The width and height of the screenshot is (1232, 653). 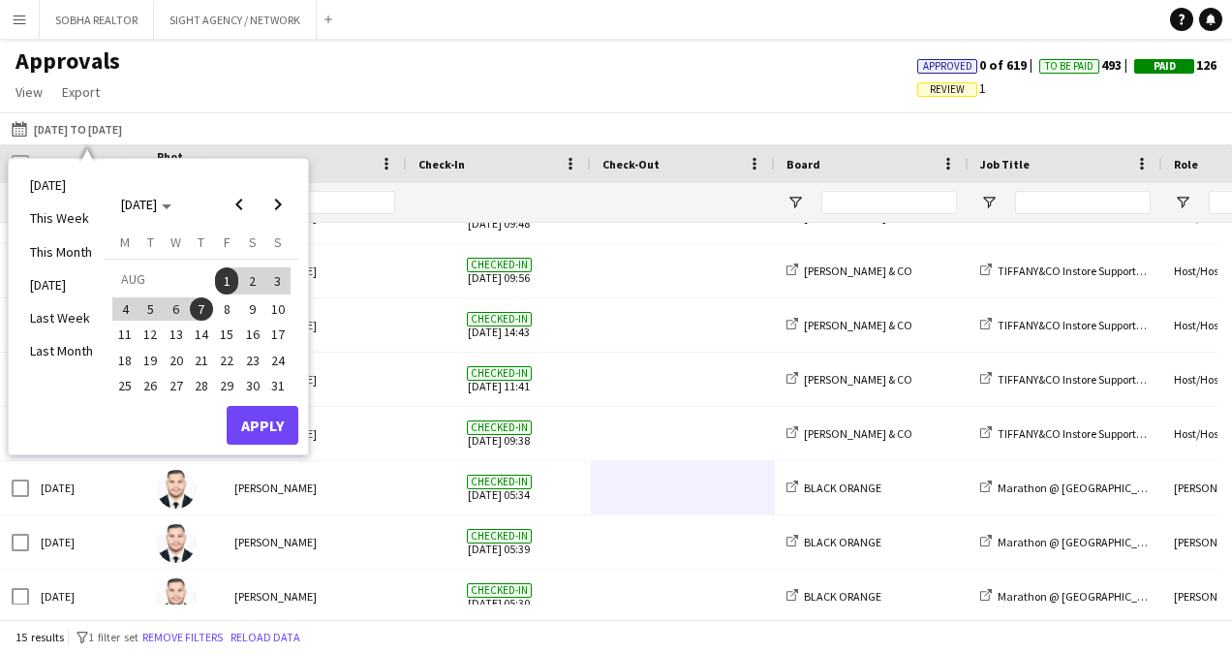 What do you see at coordinates (252, 281) in the screenshot?
I see `button: 02-08-2025` at bounding box center [252, 281].